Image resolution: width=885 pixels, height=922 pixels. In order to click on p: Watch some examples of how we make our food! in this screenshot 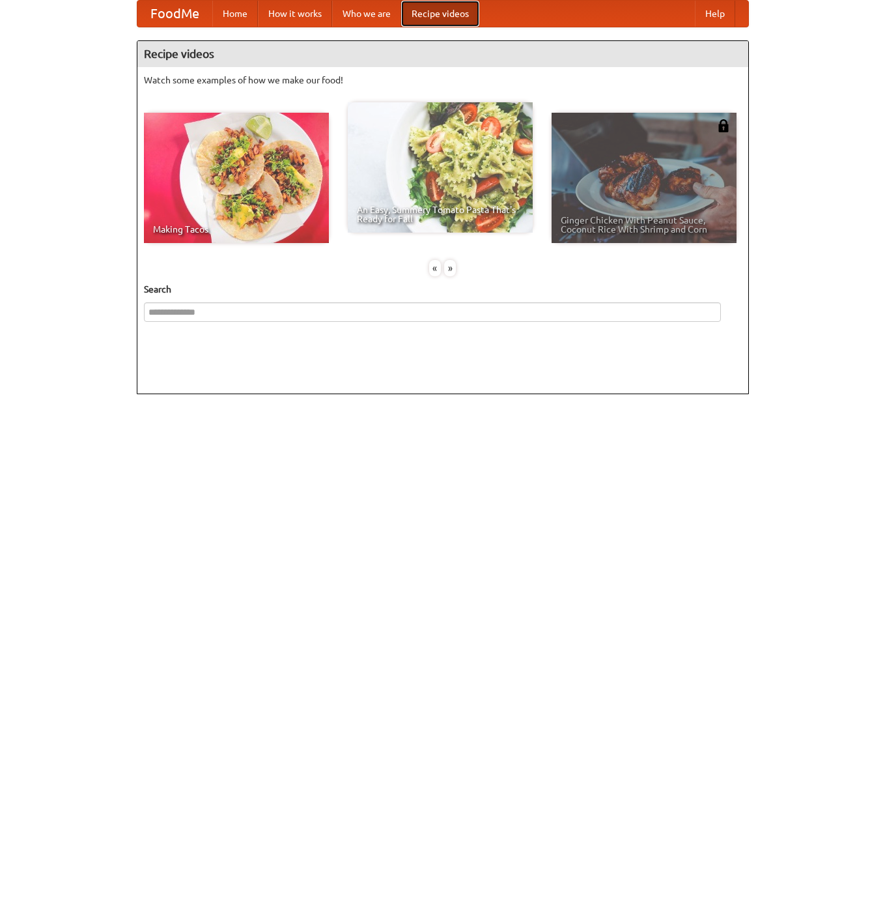, I will do `click(443, 80)`.